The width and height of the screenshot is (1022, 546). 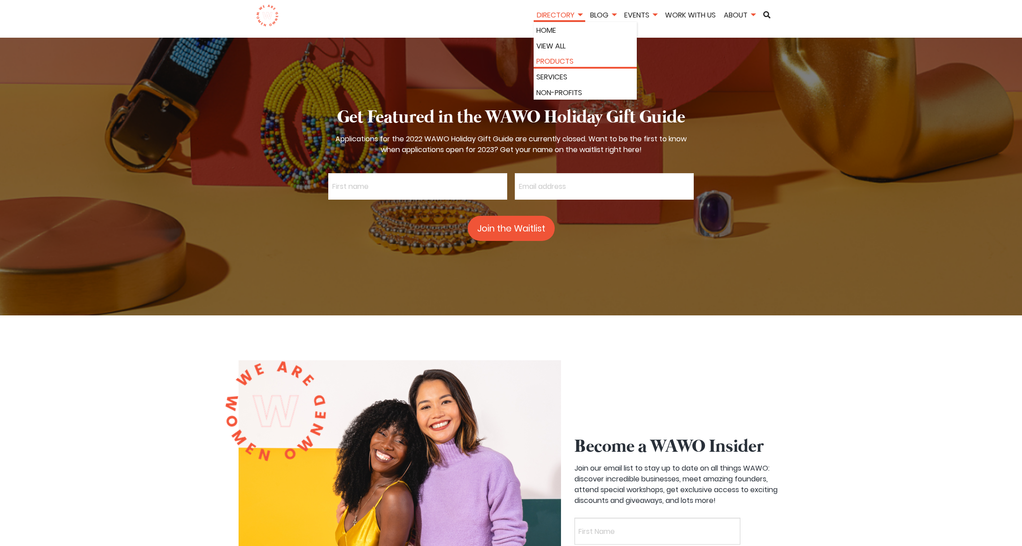 I want to click on a: Home, so click(x=585, y=30).